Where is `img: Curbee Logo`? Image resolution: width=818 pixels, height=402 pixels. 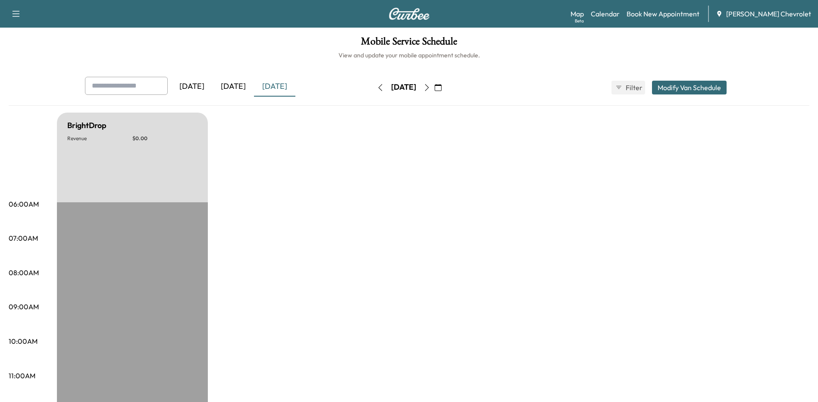
img: Curbee Logo is located at coordinates (409, 14).